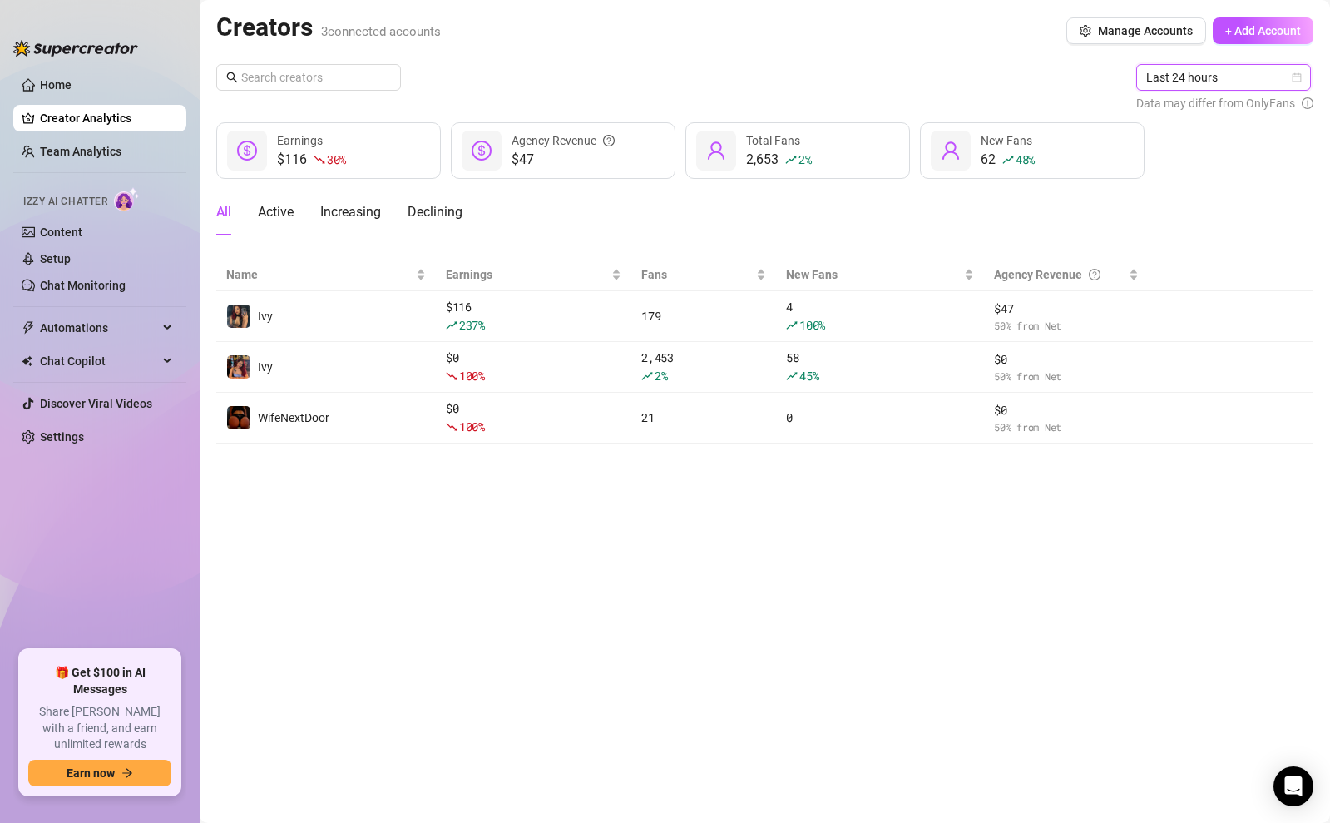 Image resolution: width=1330 pixels, height=823 pixels. Describe the element at coordinates (697, 274) in the screenshot. I see `span: Fans` at that location.